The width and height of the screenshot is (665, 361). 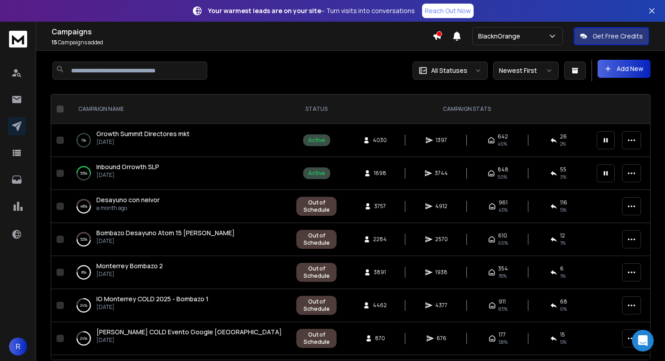 What do you see at coordinates (441, 305) in the screenshot?
I see `span: 4377` at bounding box center [441, 305].